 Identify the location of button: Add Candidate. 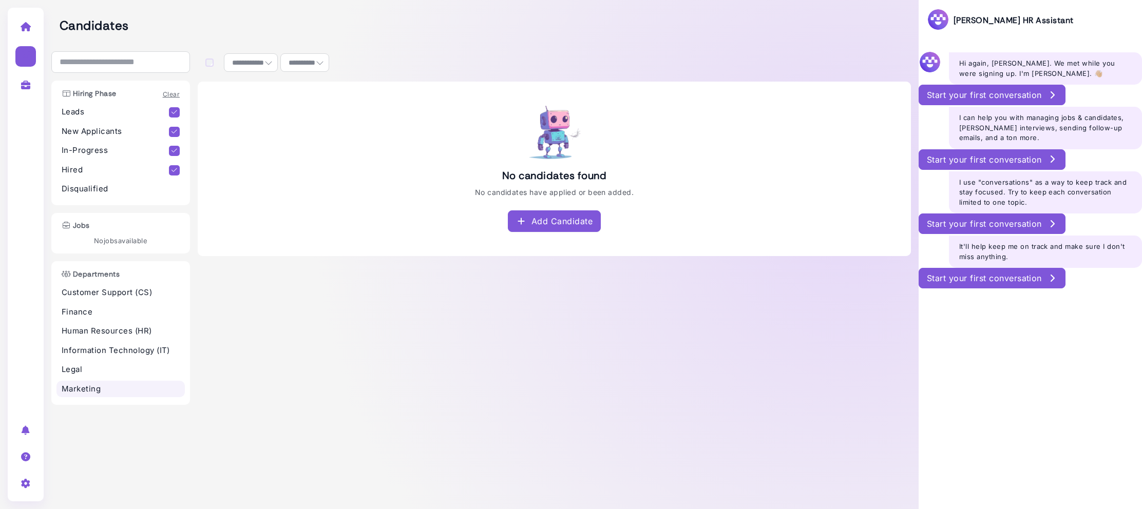
(554, 221).